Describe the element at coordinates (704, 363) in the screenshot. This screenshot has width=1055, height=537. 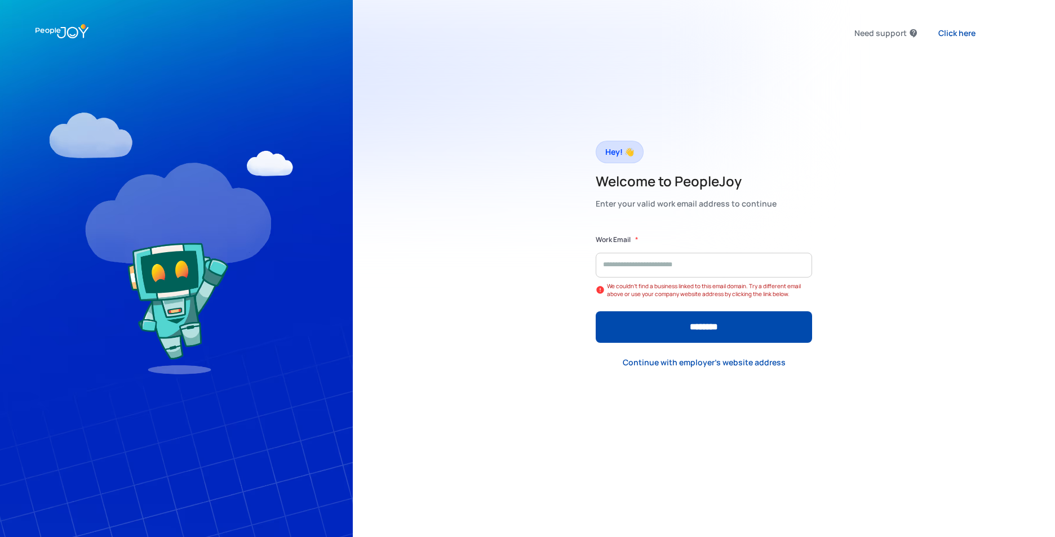
I see `a: Continue with employer's website address` at that location.